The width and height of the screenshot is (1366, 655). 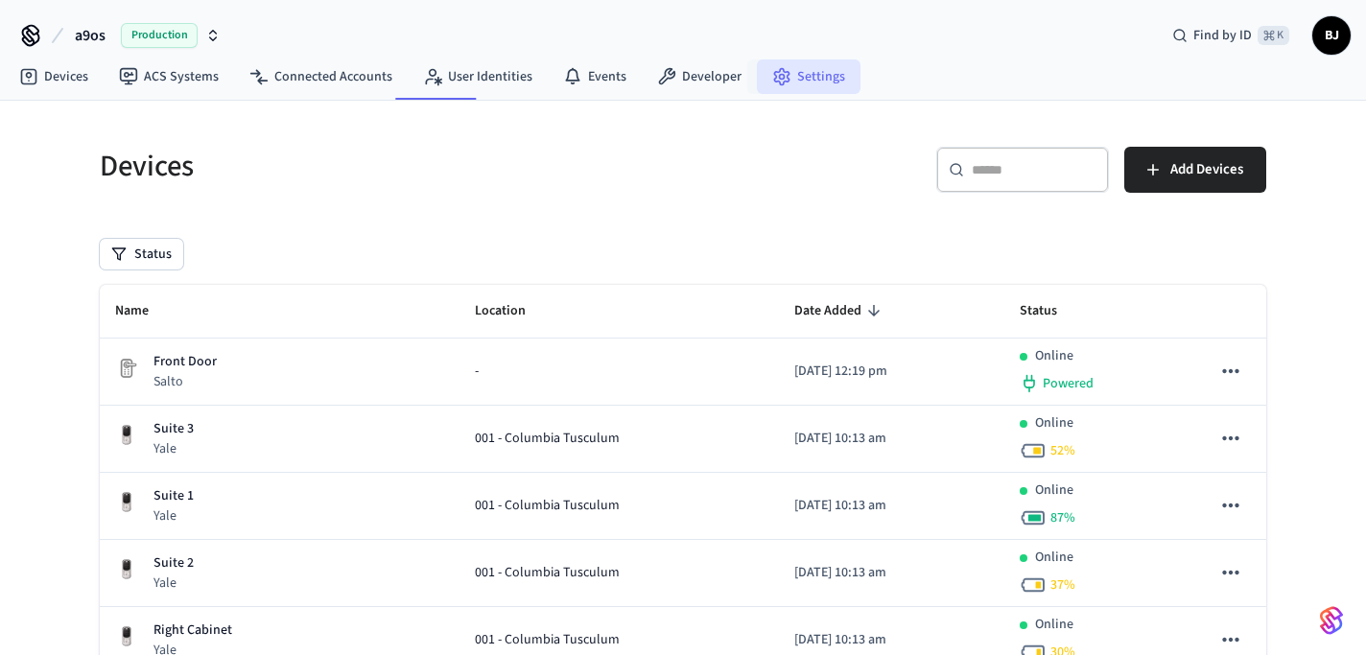 I want to click on span: Add Devices, so click(x=1207, y=170).